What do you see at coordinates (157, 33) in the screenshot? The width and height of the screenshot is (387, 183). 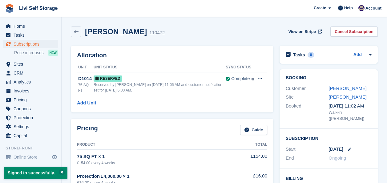 I see `div: 110472` at bounding box center [157, 33].